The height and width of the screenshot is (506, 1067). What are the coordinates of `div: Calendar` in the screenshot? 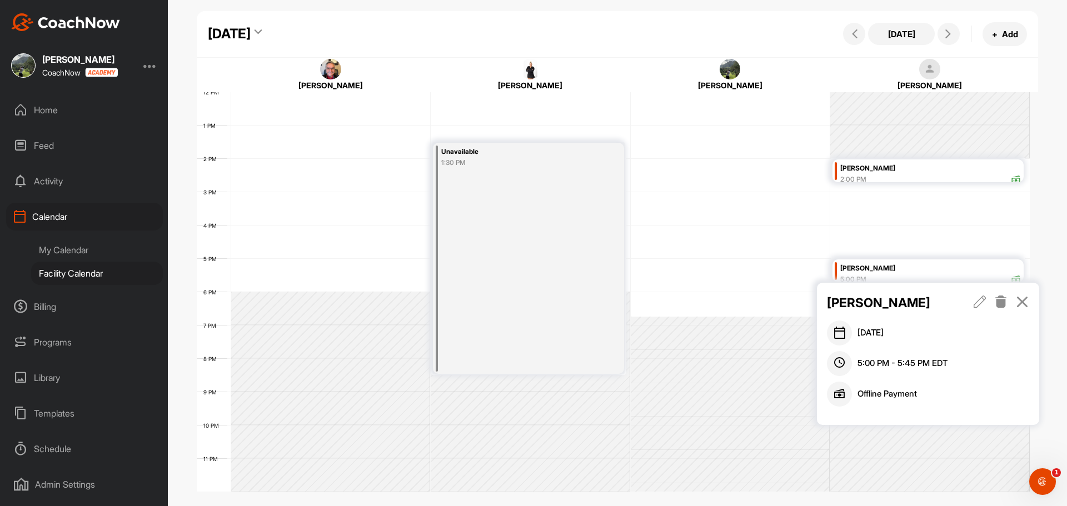 It's located at (84, 217).